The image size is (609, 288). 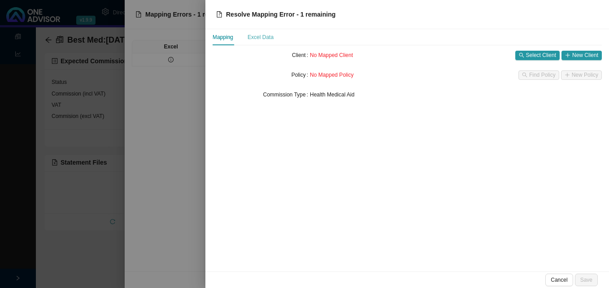 What do you see at coordinates (287, 95) in the screenshot?
I see `label: Commission Type` at bounding box center [287, 95].